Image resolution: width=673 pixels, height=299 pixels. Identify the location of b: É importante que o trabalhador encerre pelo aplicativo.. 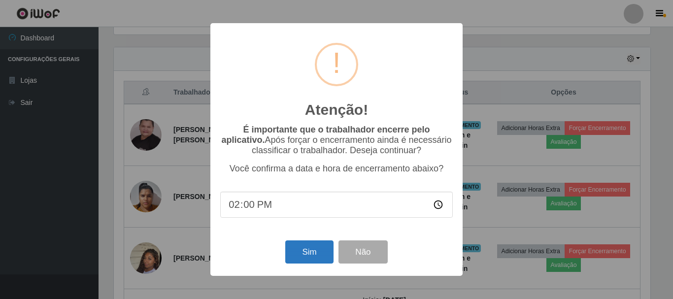
(325, 135).